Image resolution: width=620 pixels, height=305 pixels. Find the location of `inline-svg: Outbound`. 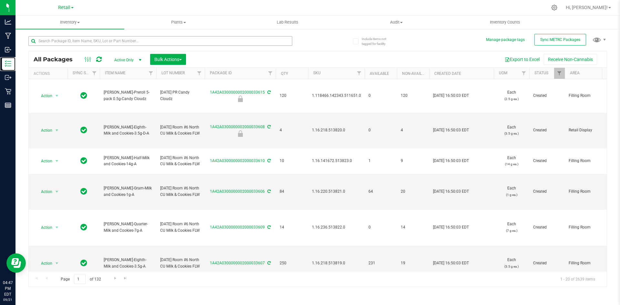

inline-svg: Outbound is located at coordinates (8, 78).